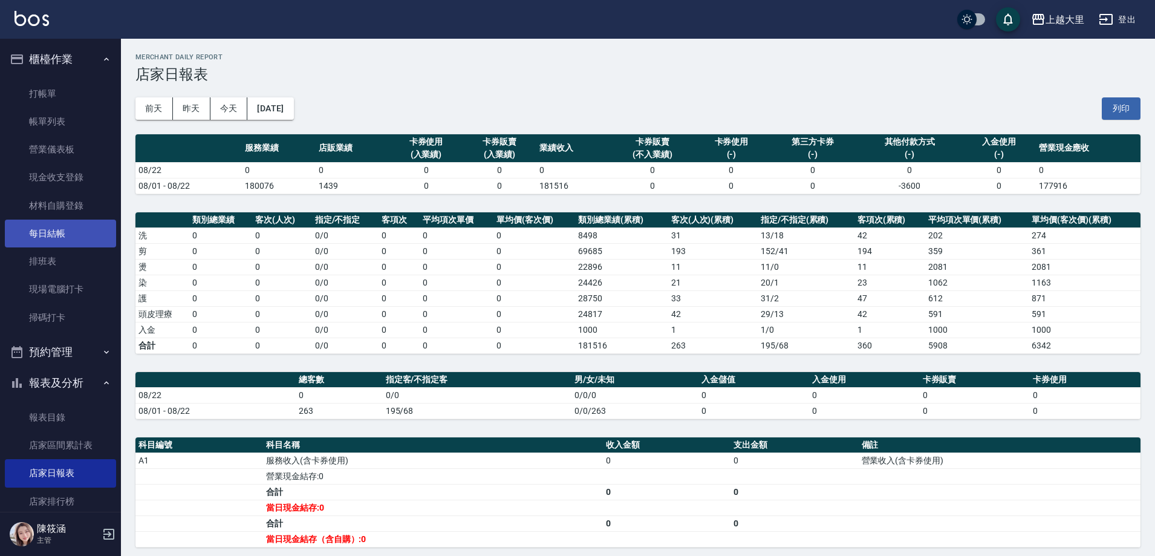  I want to click on th: 店販業績, so click(353, 148).